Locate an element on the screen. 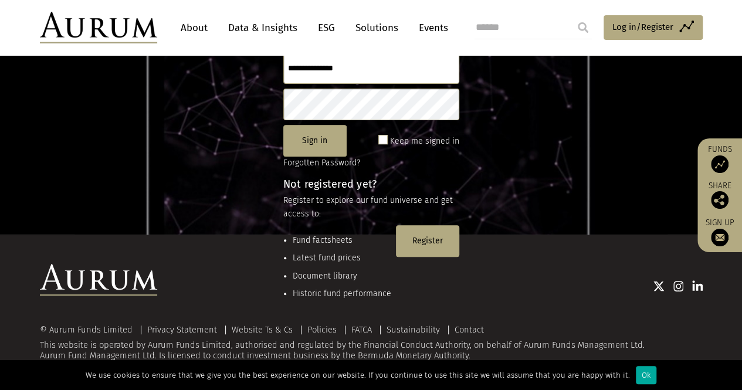  a: About is located at coordinates (194, 28).